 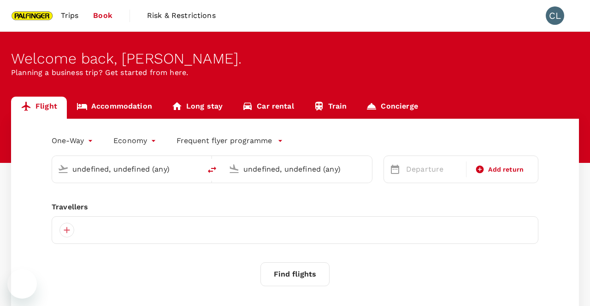 What do you see at coordinates (103, 16) in the screenshot?
I see `span: Book` at bounding box center [103, 16].